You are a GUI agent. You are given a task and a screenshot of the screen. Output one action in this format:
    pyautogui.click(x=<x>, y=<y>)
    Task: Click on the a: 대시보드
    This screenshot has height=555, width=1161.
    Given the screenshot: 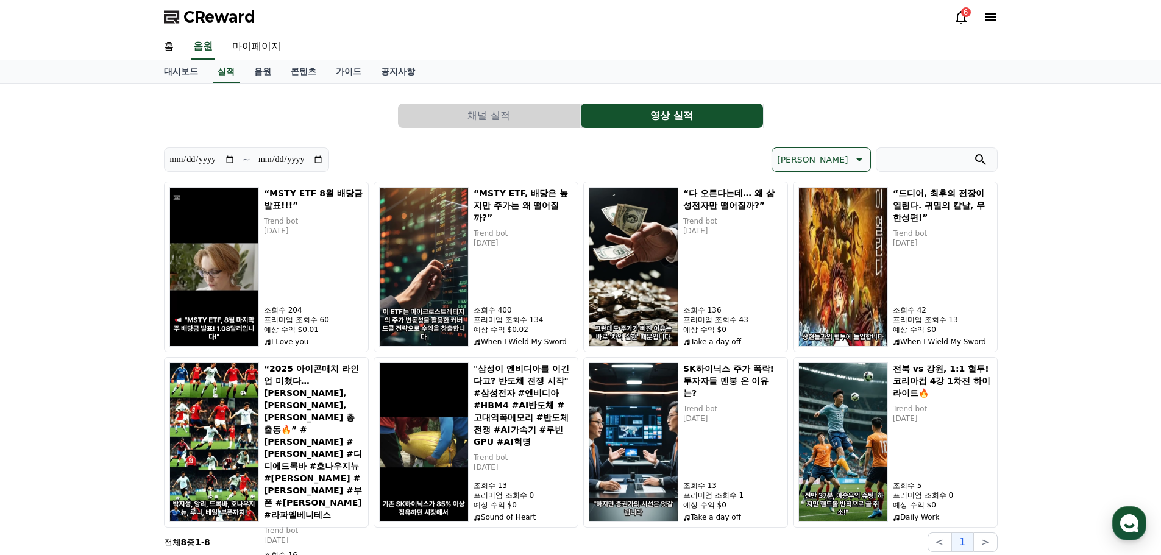 What is the action you would take?
    pyautogui.click(x=181, y=72)
    